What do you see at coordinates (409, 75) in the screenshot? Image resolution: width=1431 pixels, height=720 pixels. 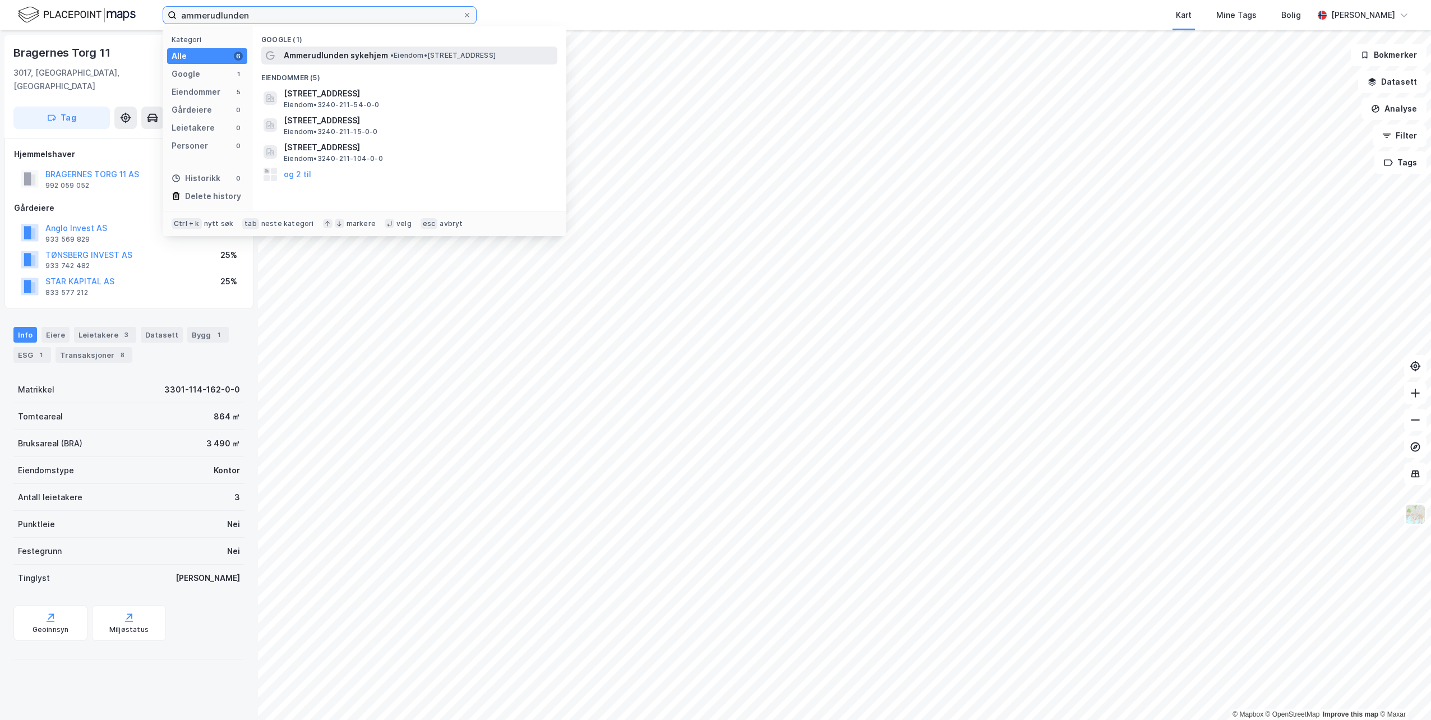 I see `div: Eiendommer (5)` at bounding box center [409, 75].